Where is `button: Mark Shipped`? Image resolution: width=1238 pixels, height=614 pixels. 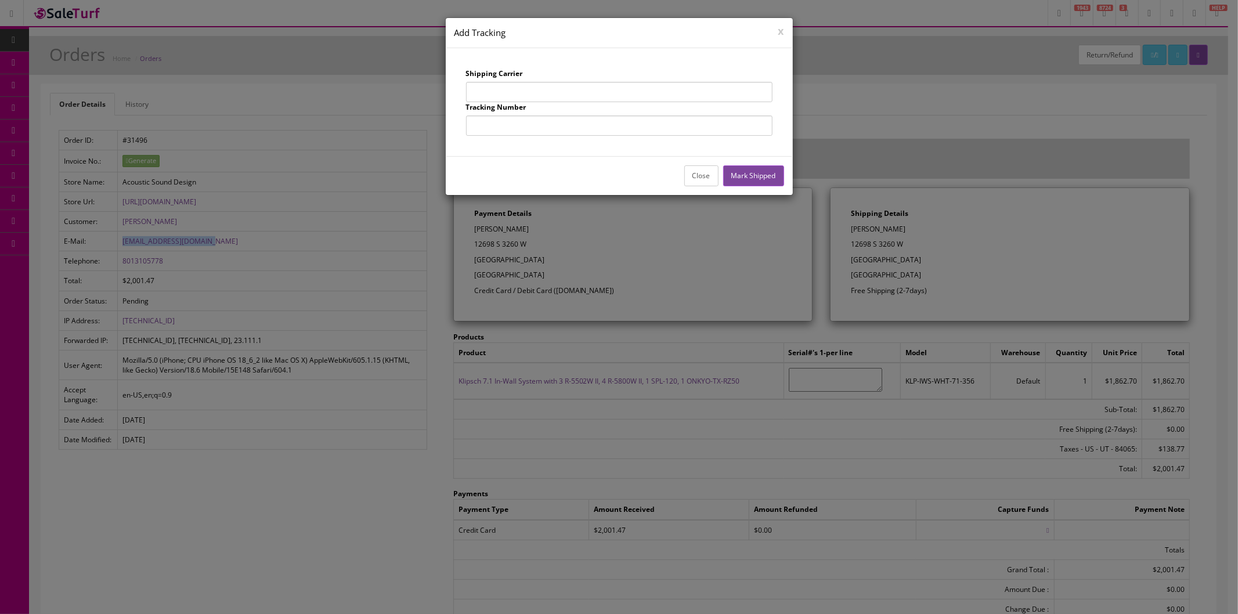 button: Mark Shipped is located at coordinates (753, 175).